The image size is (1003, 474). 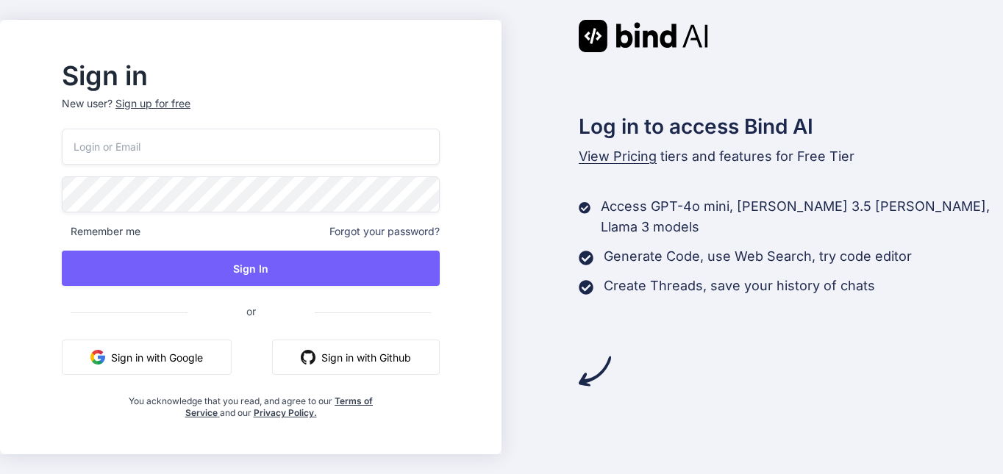 What do you see at coordinates (308, 357) in the screenshot?
I see `img: github` at bounding box center [308, 357].